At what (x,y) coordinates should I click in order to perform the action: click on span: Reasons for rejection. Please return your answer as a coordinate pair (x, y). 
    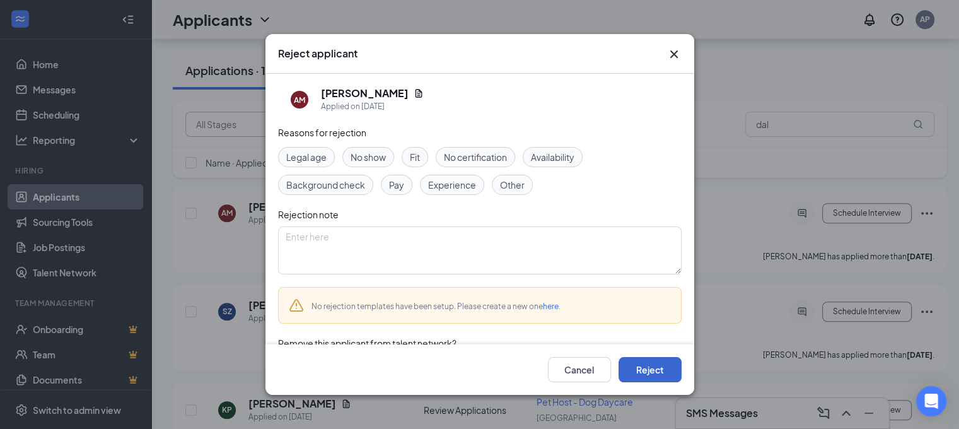
    Looking at the image, I should click on (322, 132).